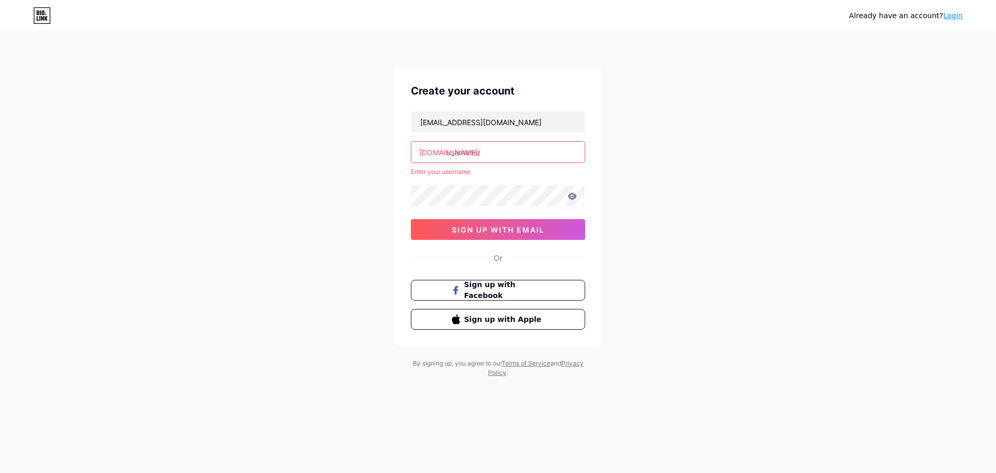  I want to click on input: Email, so click(498, 122).